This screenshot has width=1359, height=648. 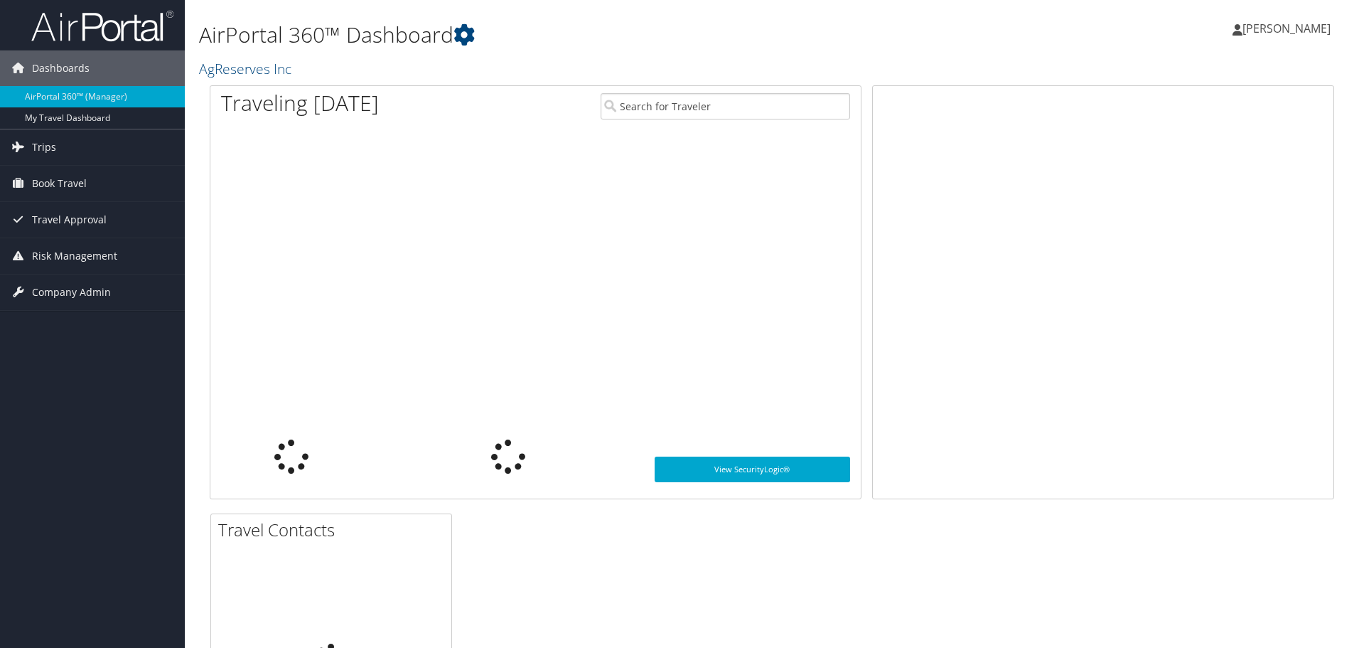 I want to click on span: Dashboards, so click(x=60, y=68).